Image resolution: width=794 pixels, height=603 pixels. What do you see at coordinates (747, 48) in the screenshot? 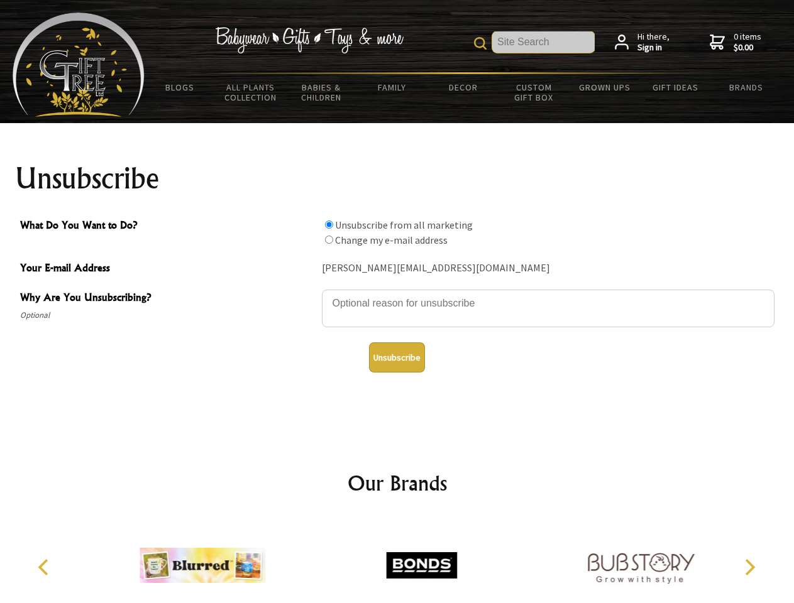
I see `strong: $0.00` at bounding box center [747, 48].